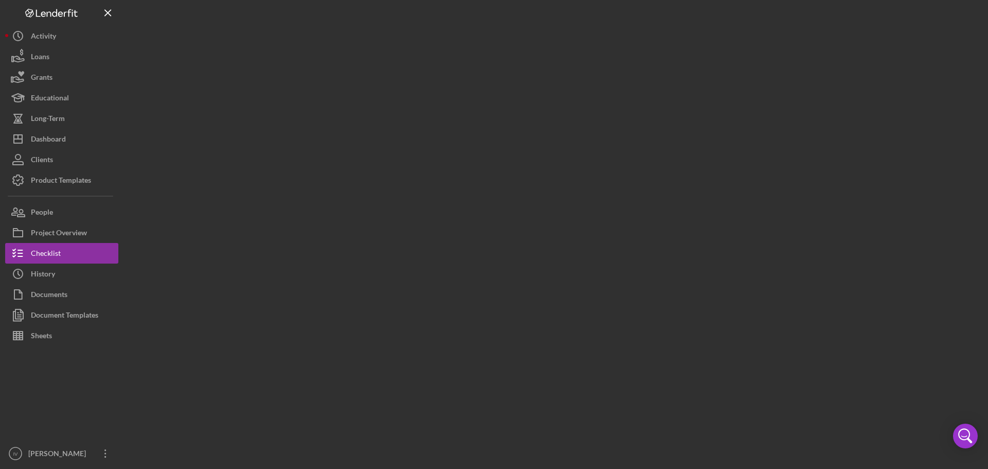  What do you see at coordinates (62, 118) in the screenshot?
I see `a: Long-Term` at bounding box center [62, 118].